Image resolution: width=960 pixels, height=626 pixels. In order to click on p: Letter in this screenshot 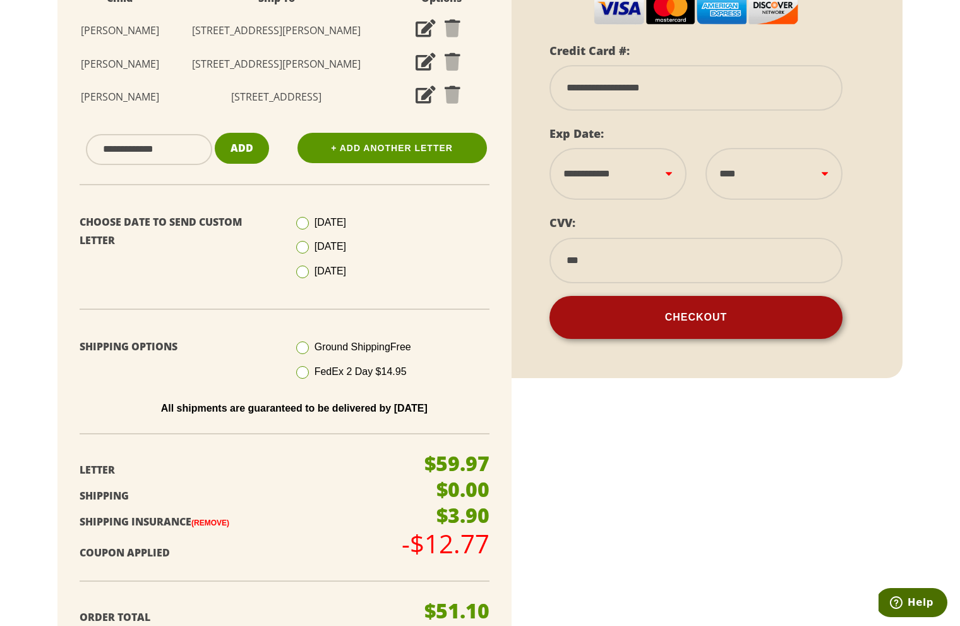, I will do `click(249, 469)`.